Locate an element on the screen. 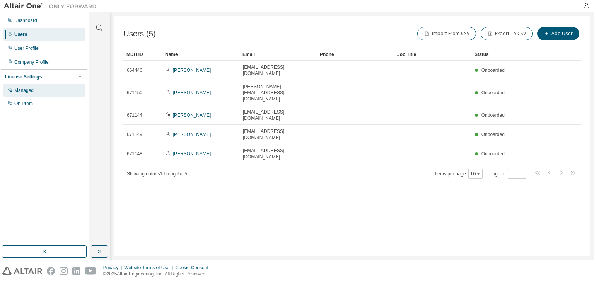  div: Privacy is located at coordinates (114, 268).